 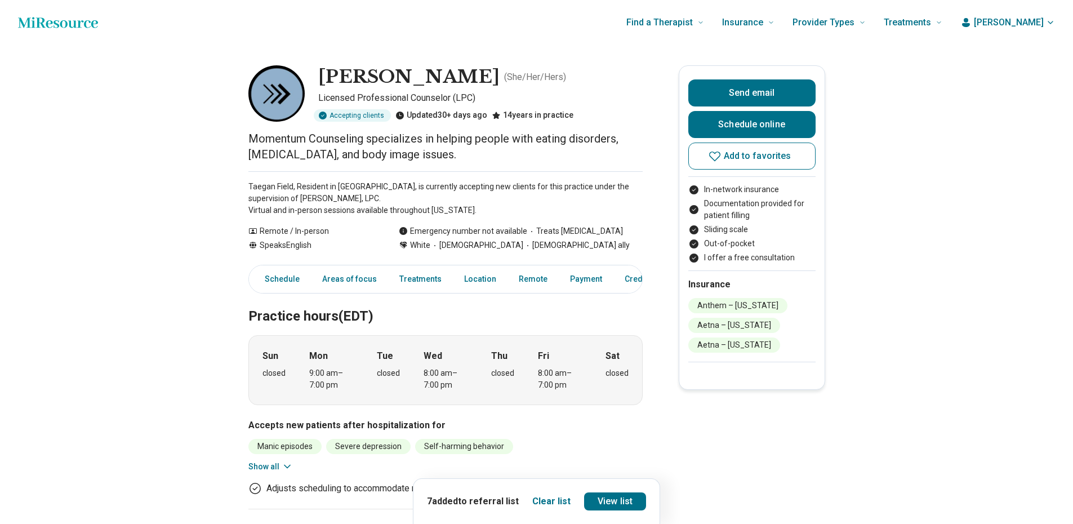 I want to click on div: 9:00 am – 7:00 pm, so click(x=331, y=379).